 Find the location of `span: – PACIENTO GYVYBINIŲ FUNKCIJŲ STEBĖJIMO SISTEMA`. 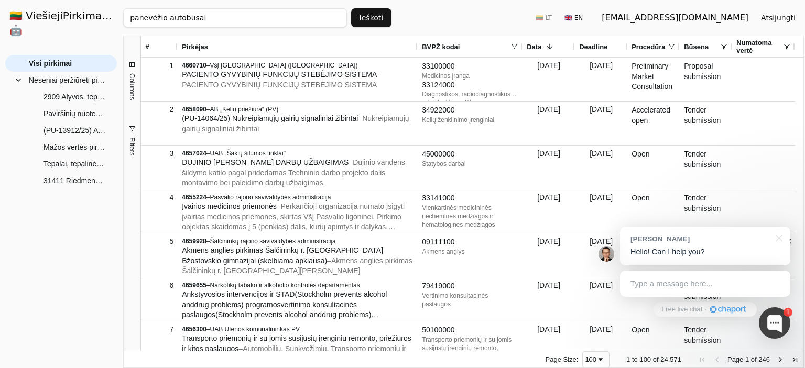

span: – PACIENTO GYVYBINIŲ FUNKCIJŲ STEBĖJIMO SISTEMA is located at coordinates (281, 80).